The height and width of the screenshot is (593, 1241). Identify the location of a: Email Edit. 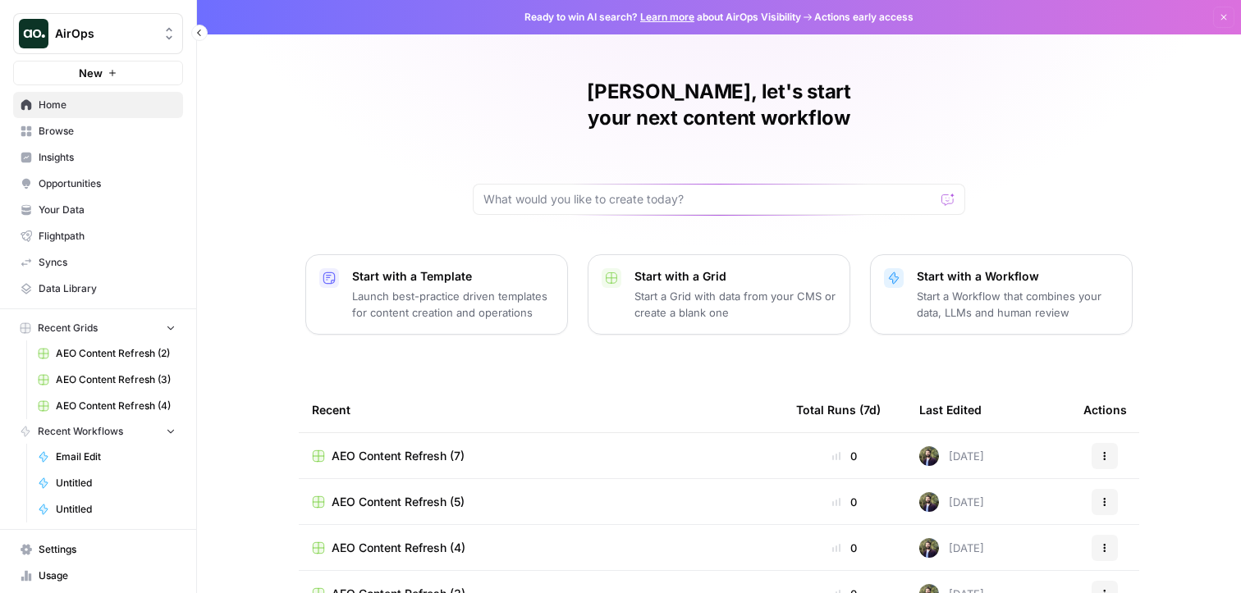
(107, 457).